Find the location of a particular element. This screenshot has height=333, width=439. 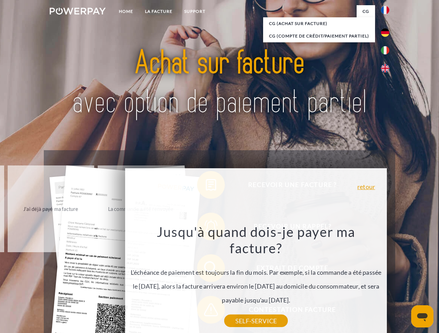

a: Support is located at coordinates (195, 11).